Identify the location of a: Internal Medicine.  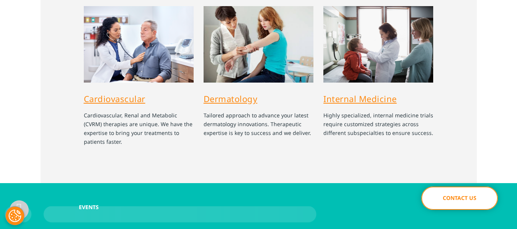
(360, 99).